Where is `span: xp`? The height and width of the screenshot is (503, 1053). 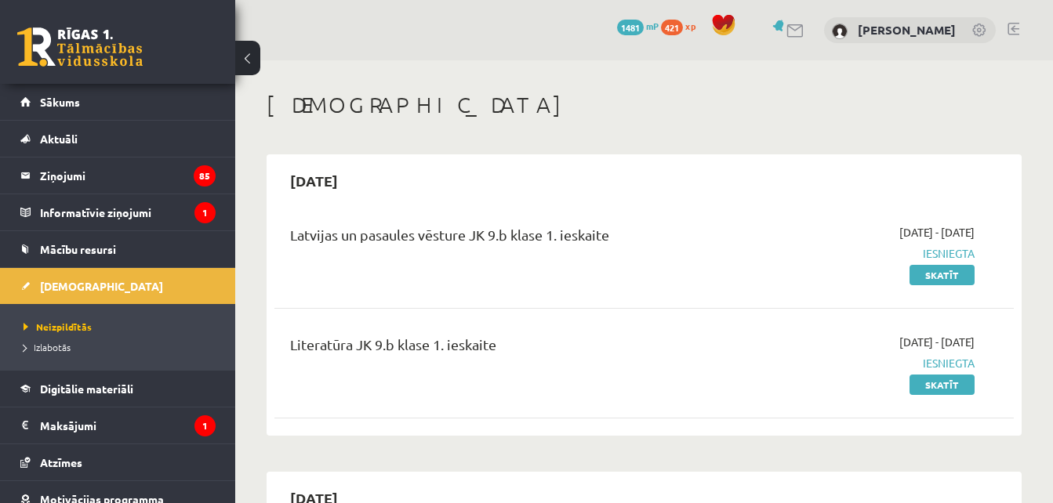
span: xp is located at coordinates (690, 26).